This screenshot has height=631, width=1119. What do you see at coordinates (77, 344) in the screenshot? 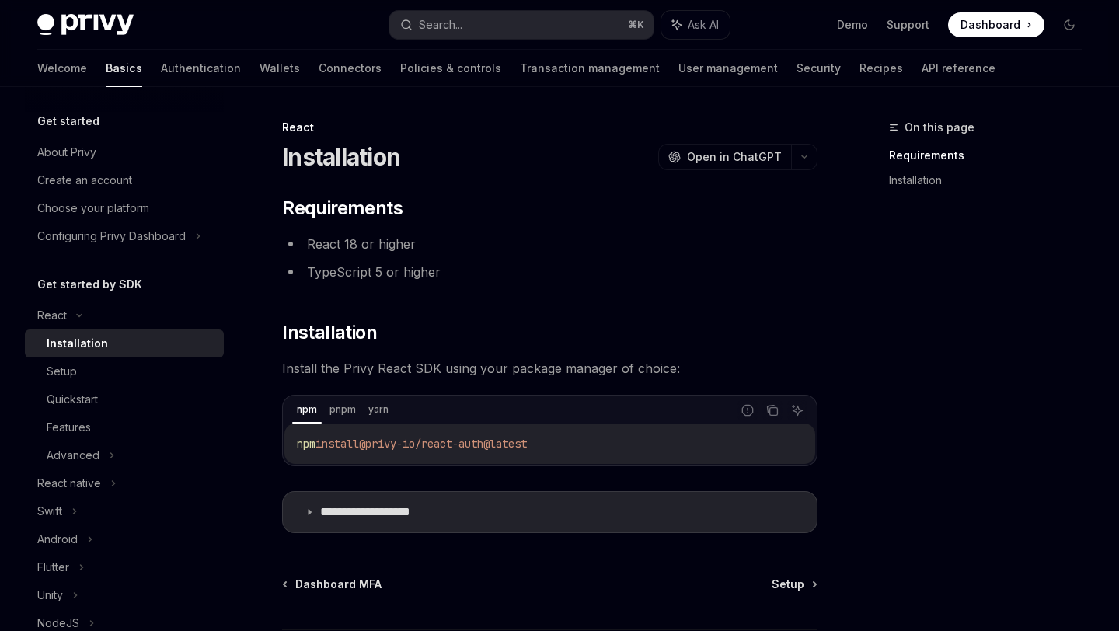
I see `div: Installation` at bounding box center [77, 344].